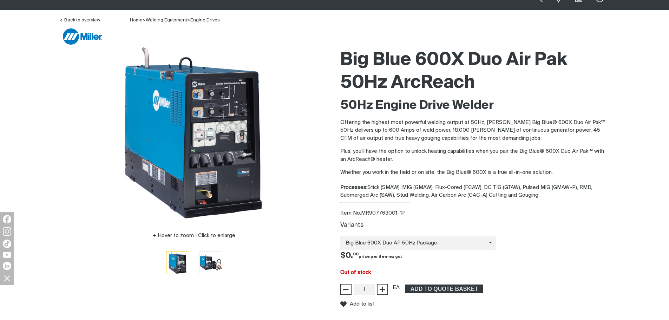  Describe the element at coordinates (475, 256) in the screenshot. I see `div: Price` at that location.